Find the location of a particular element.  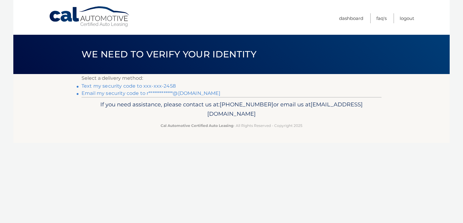

a: FAQ's is located at coordinates (381, 18).